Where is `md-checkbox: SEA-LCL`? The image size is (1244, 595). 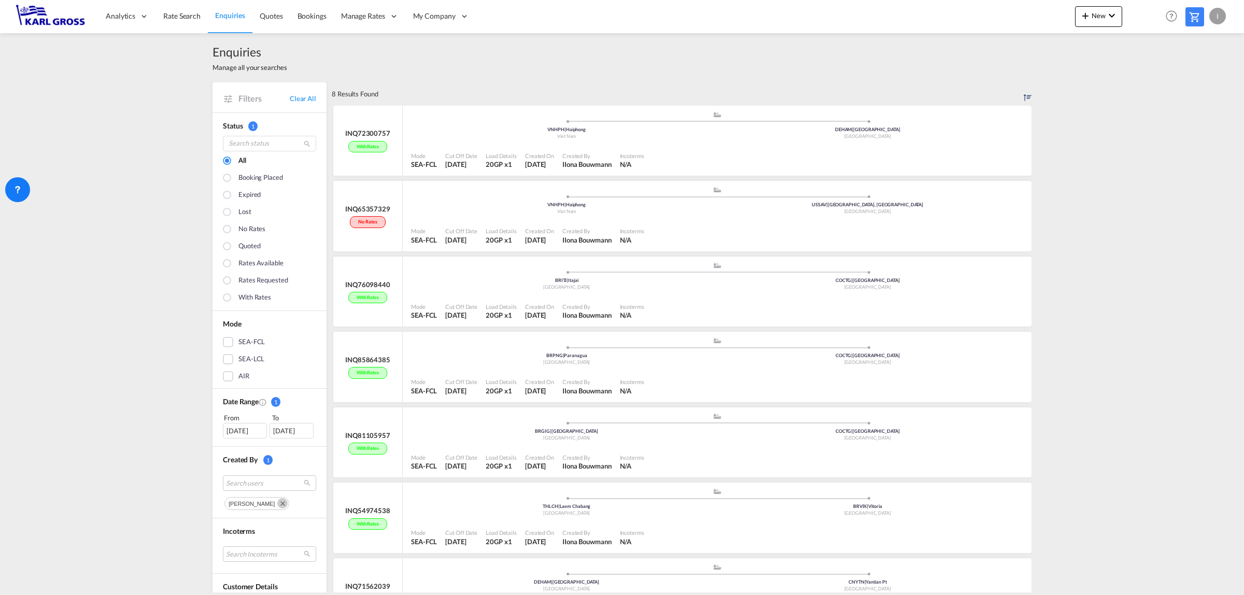 md-checkbox: SEA-LCL is located at coordinates (269, 359).